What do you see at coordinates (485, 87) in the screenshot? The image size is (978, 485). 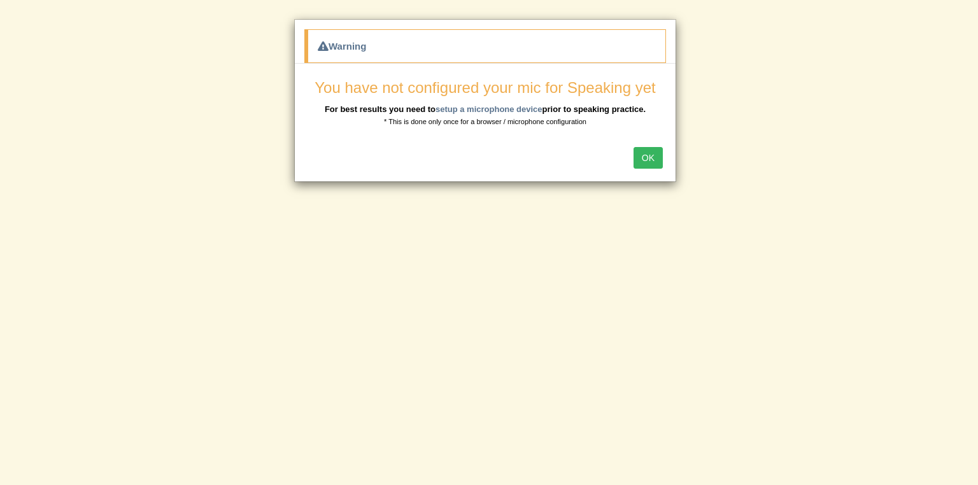 I see `span: You have not configured your mic for Speaking yet` at bounding box center [485, 87].